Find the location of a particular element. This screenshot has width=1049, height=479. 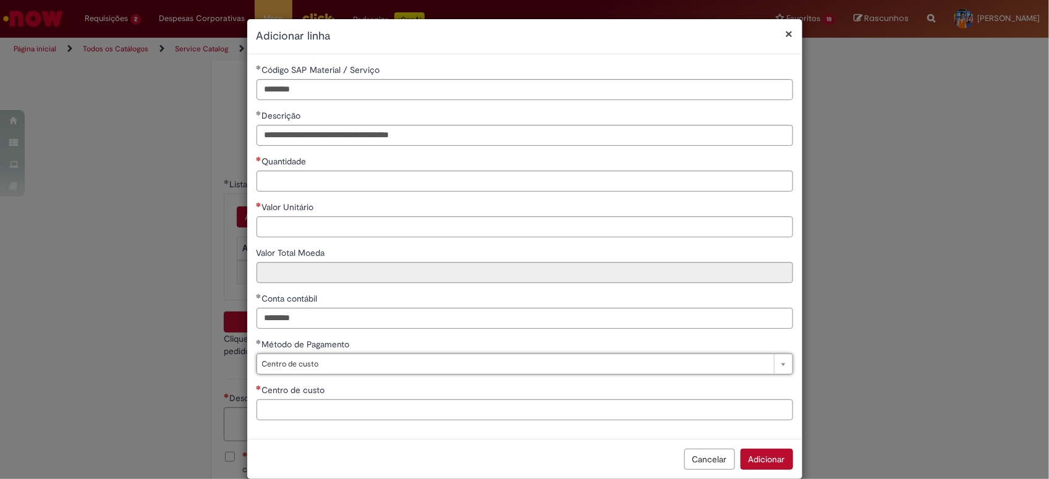

input: Descrição is located at coordinates (525, 135).